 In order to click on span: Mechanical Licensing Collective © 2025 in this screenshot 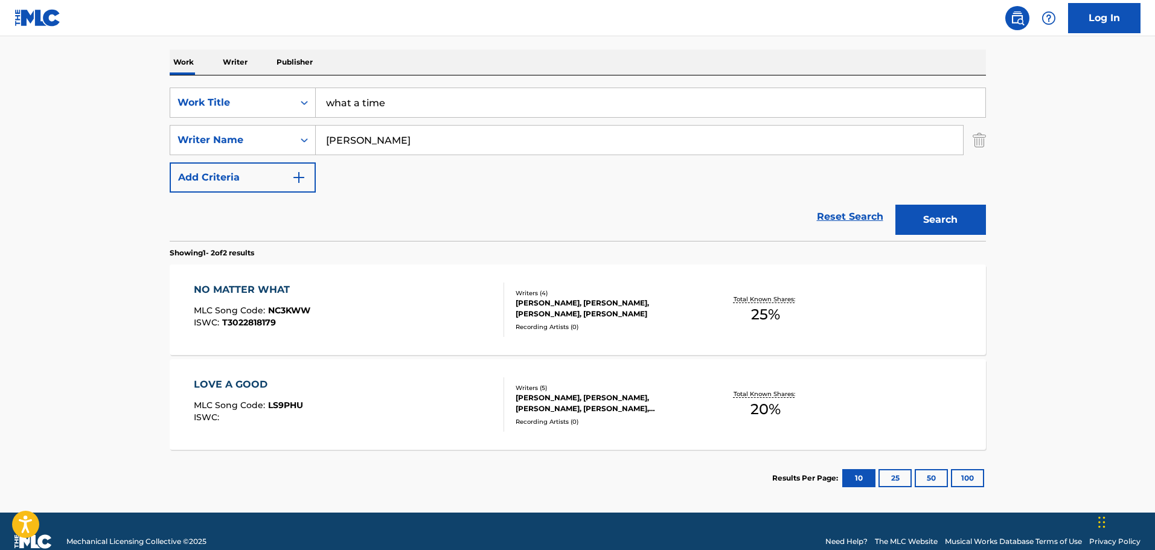, I will do `click(136, 541)`.